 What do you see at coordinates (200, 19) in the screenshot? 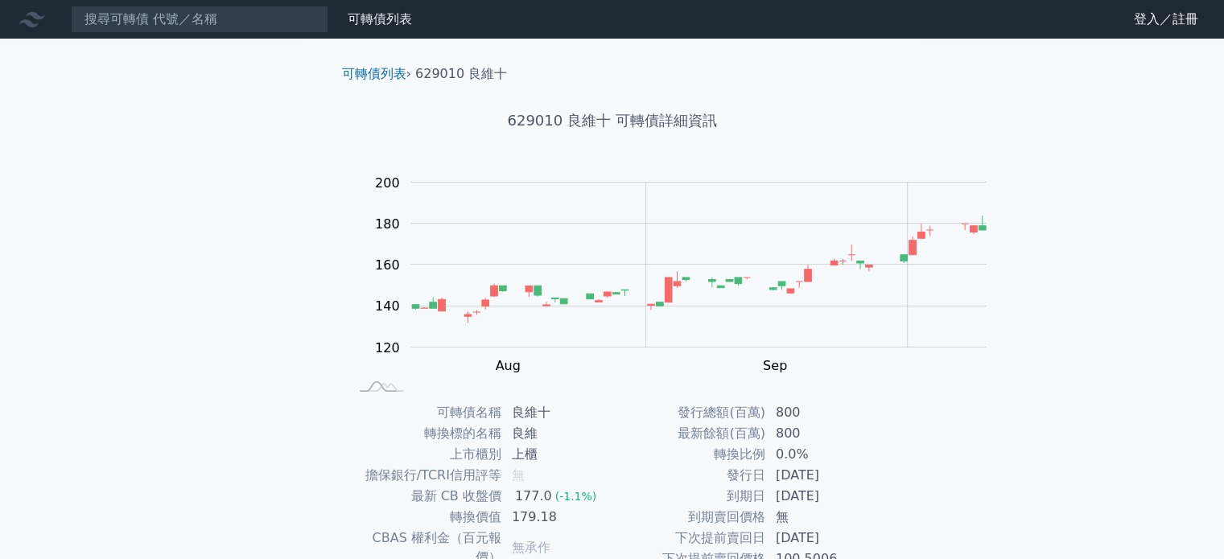
I see `input: 搜尋可轉債 代號／名稱` at bounding box center [200, 19].